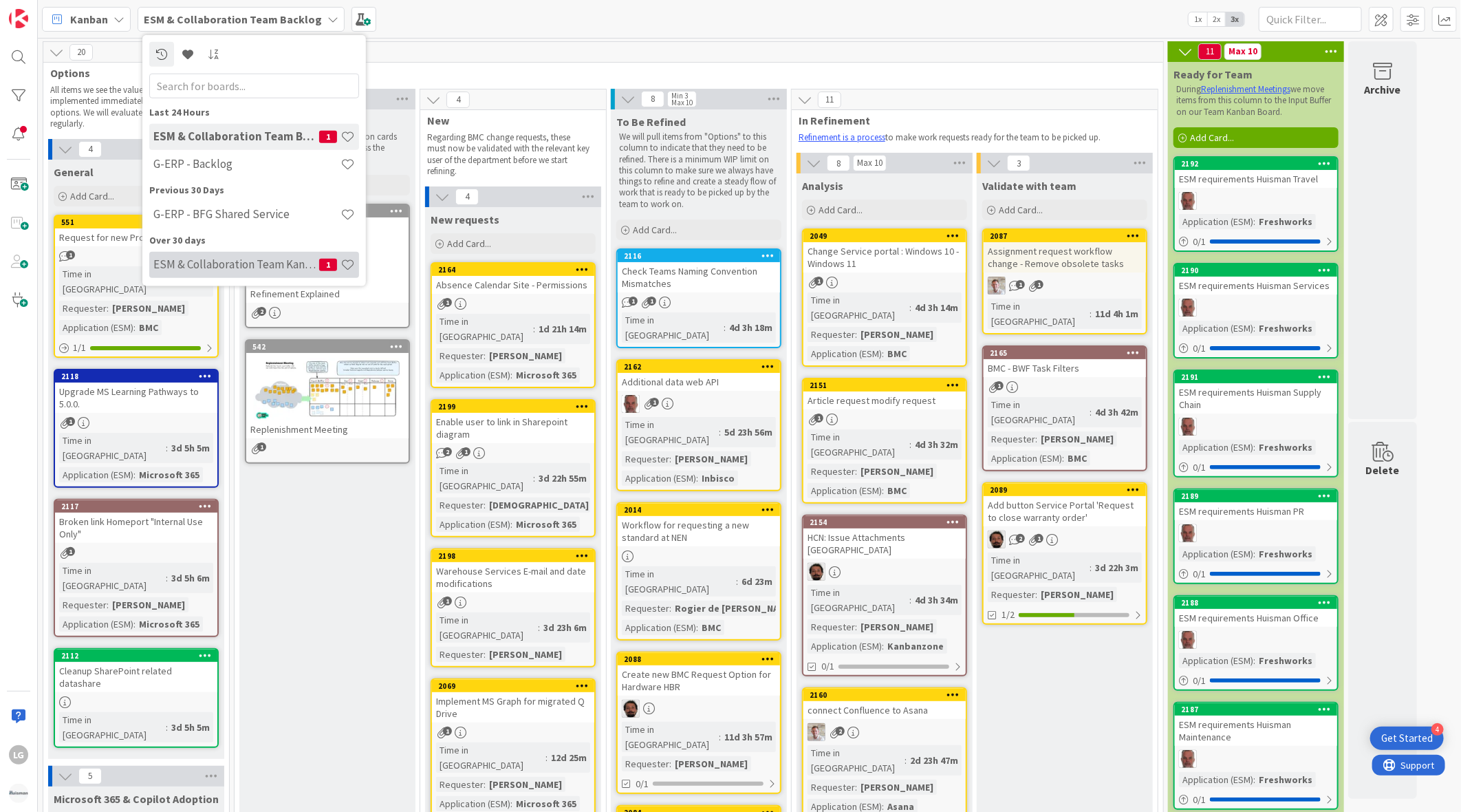 The width and height of the screenshot is (1461, 812). I want to click on div: Add button Service Portal 'Request to close warranty order', so click(1065, 511).